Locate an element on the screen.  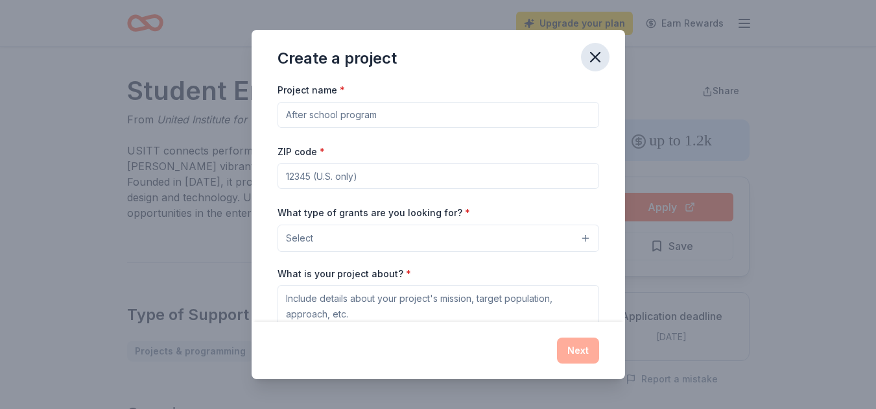
span: Select is located at coordinates (300, 238).